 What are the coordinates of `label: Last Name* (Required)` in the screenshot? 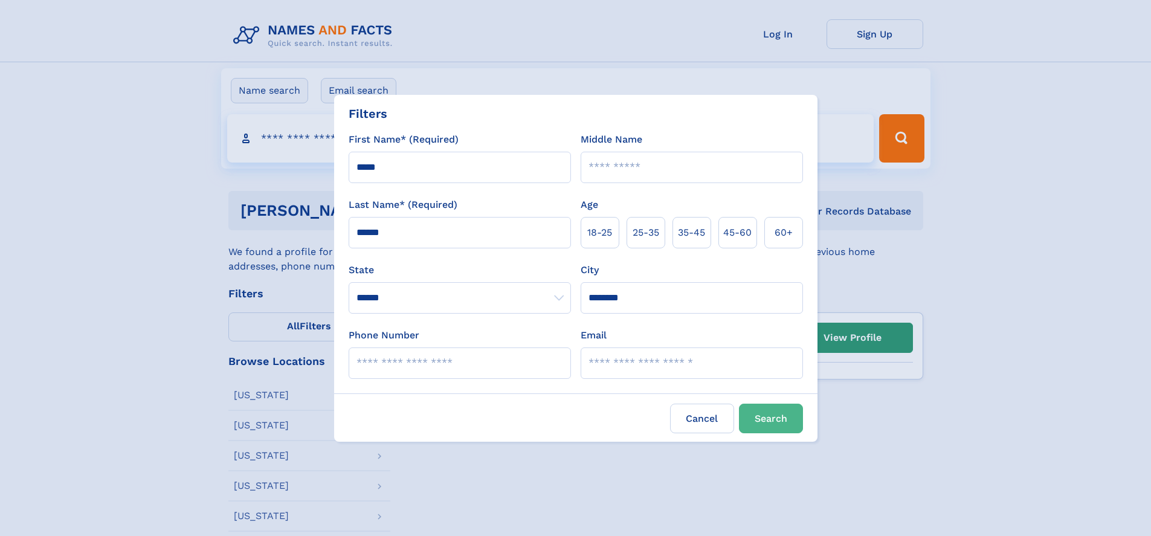 It's located at (403, 205).